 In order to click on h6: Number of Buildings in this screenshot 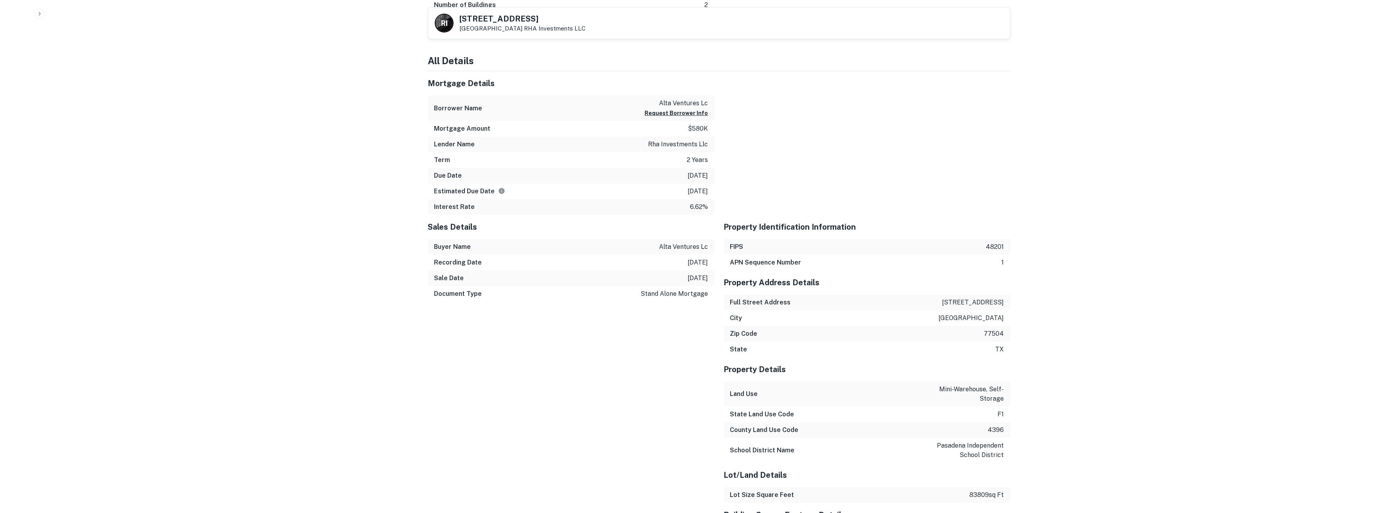, I will do `click(465, 5)`.